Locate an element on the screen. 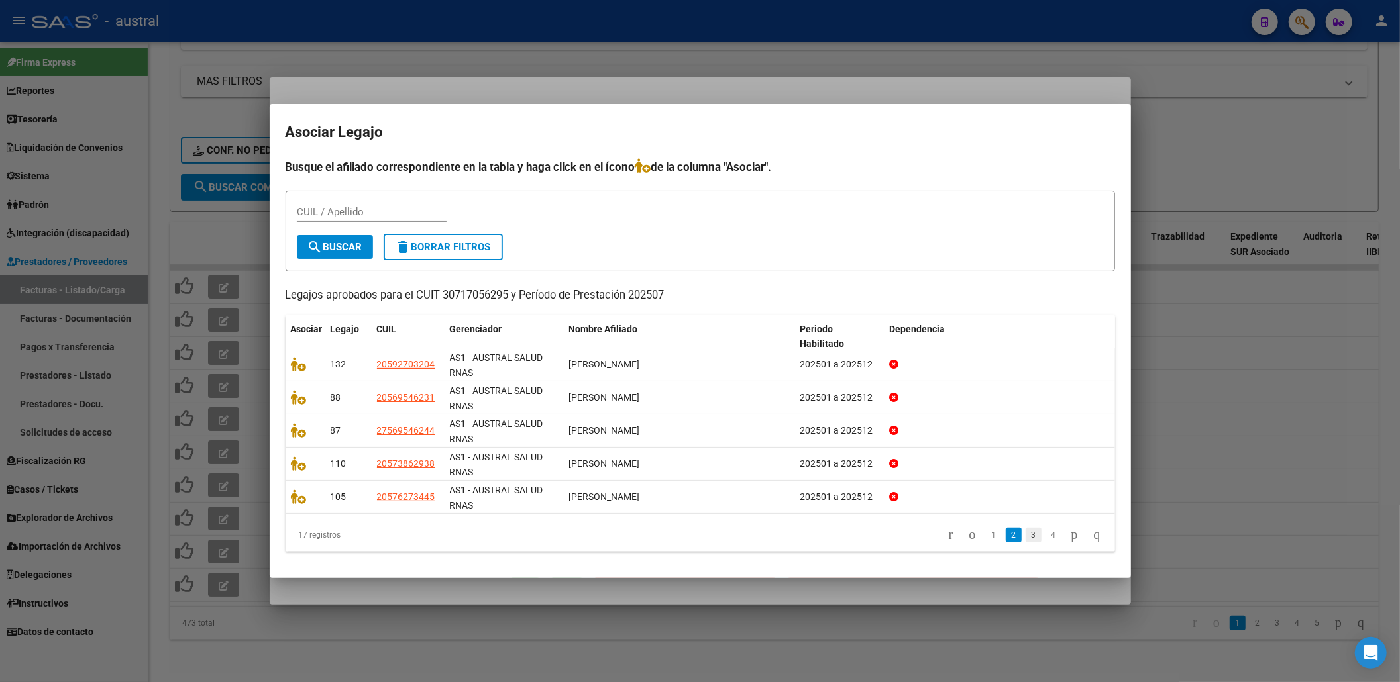 The image size is (1400, 682). span: 105 is located at coordinates (339, 497).